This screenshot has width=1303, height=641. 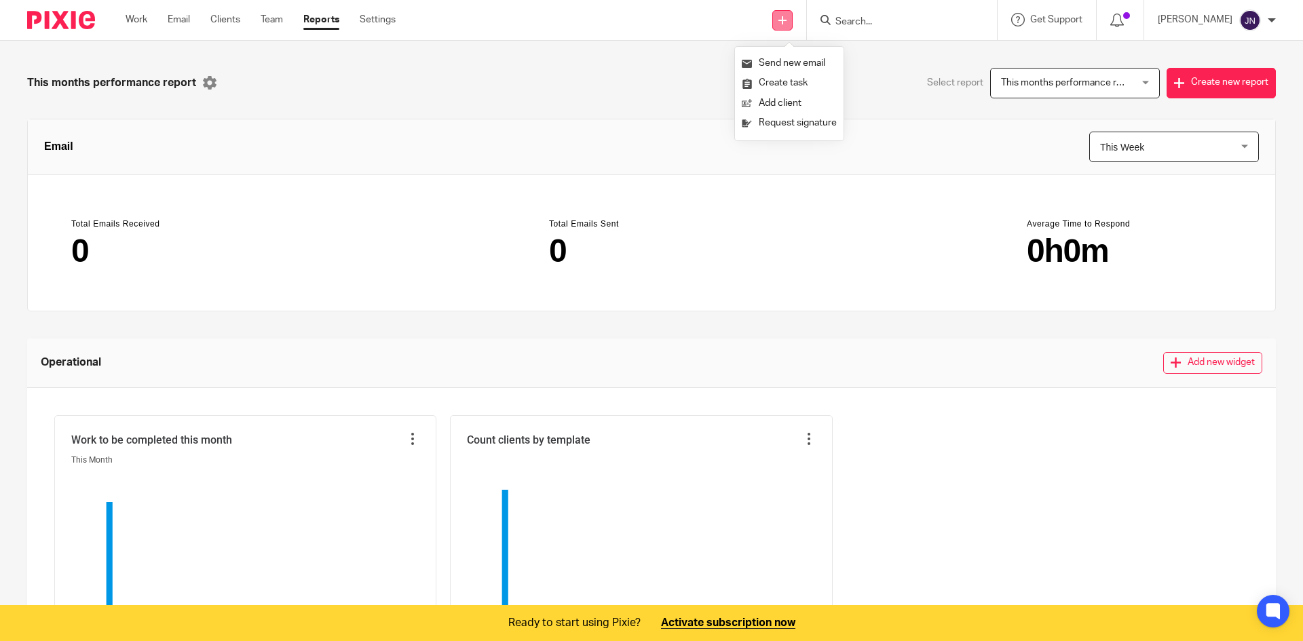 What do you see at coordinates (1056, 20) in the screenshot?
I see `span: Get Support` at bounding box center [1056, 20].